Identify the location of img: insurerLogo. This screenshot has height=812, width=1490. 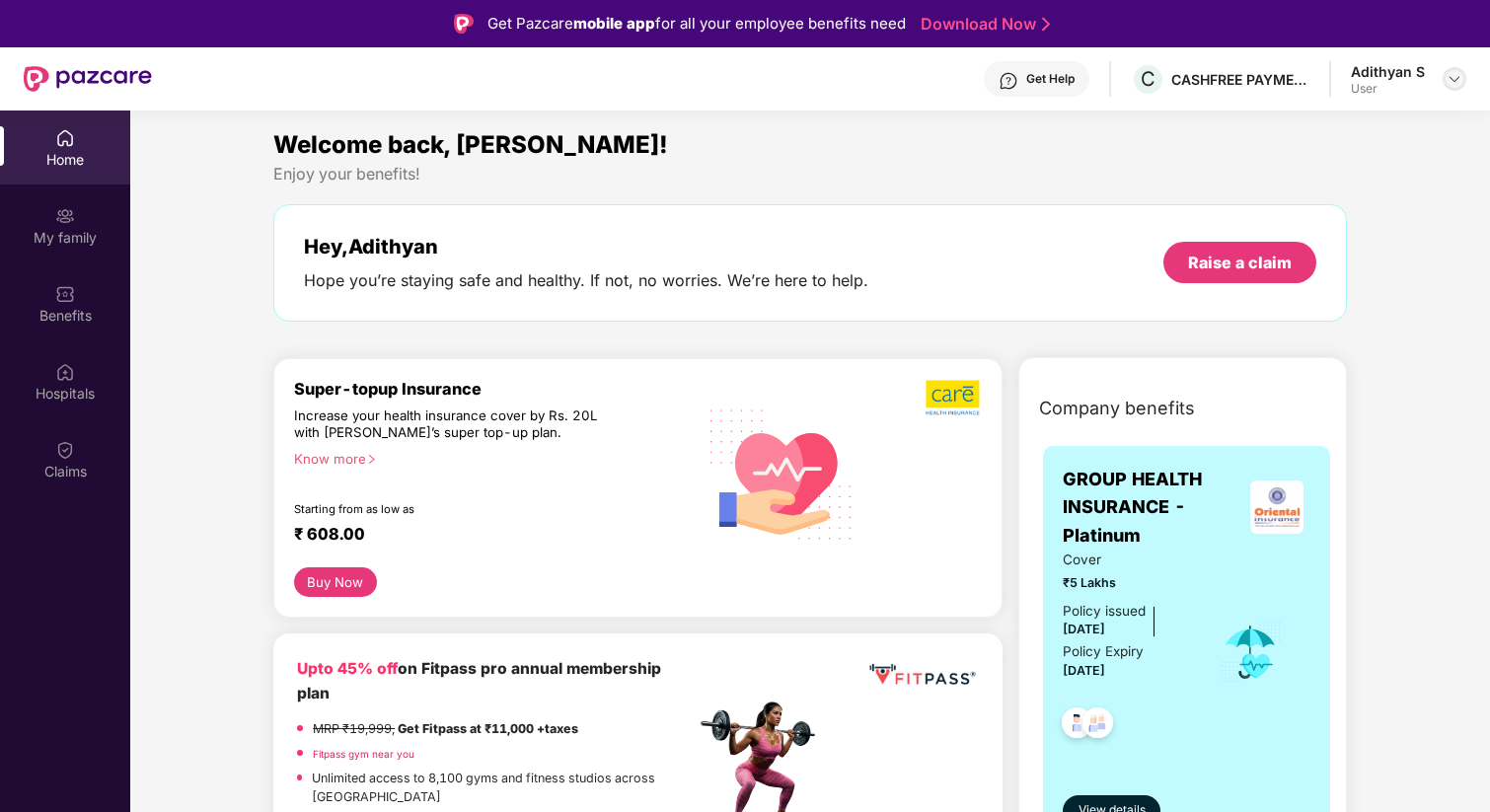
(1276, 506).